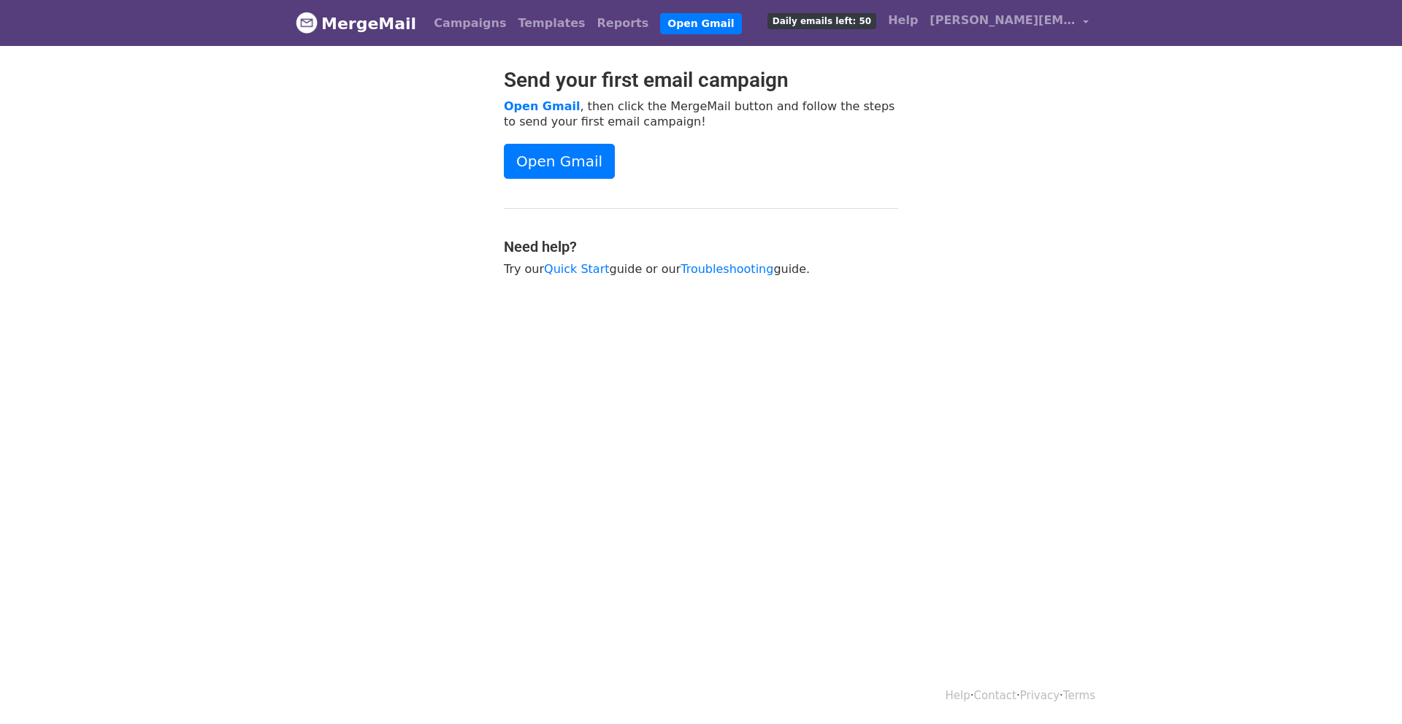  What do you see at coordinates (1079, 696) in the screenshot?
I see `a: Terms` at bounding box center [1079, 696].